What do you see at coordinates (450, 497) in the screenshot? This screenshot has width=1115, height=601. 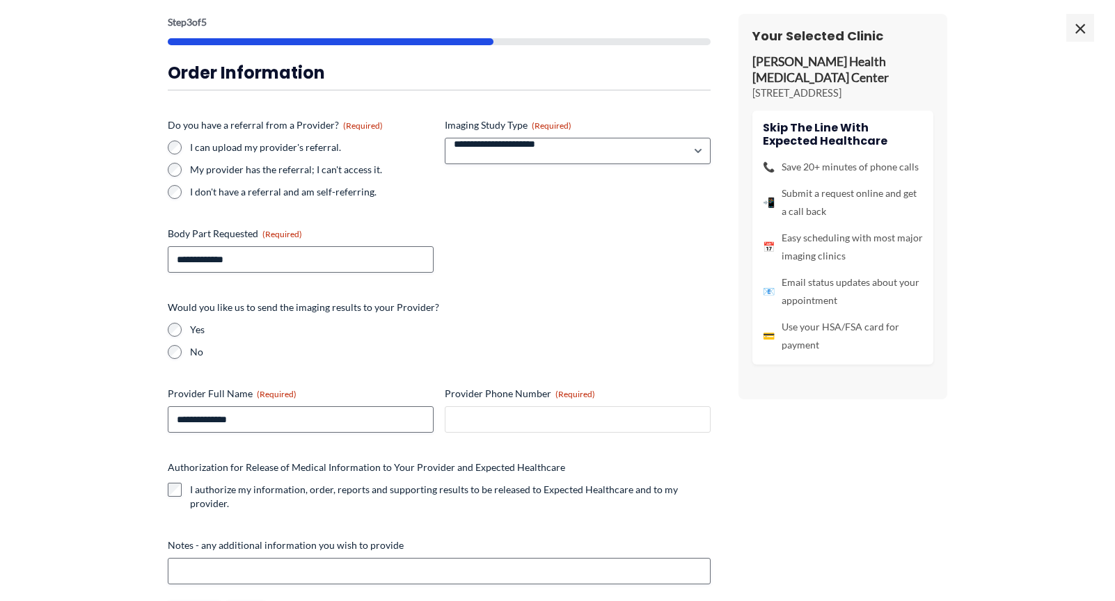 I see `label: I authorize my information, order, reports and supporting results to be released to Expected Heal...` at bounding box center [450, 497].